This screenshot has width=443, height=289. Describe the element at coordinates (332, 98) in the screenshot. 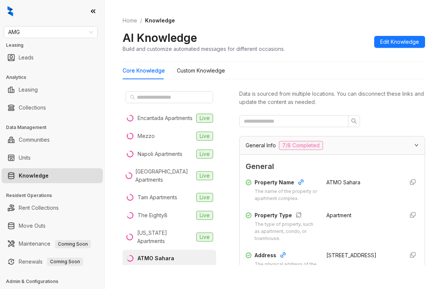

I see `div: Data is sourced from multiple locations. You can disconnect these links and update the content as...` at that location.